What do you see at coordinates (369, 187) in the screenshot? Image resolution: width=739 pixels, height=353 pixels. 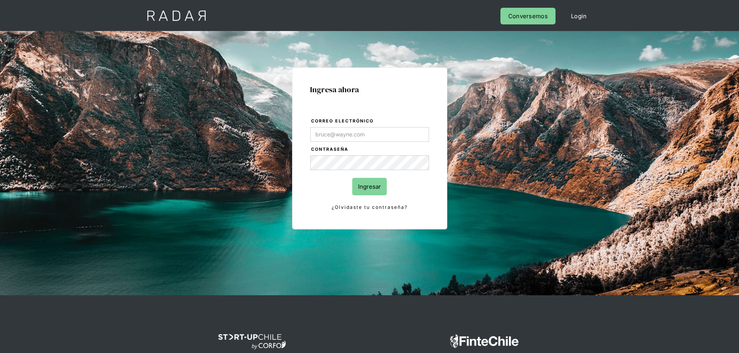 I see `input: Ingresar` at bounding box center [369, 187].